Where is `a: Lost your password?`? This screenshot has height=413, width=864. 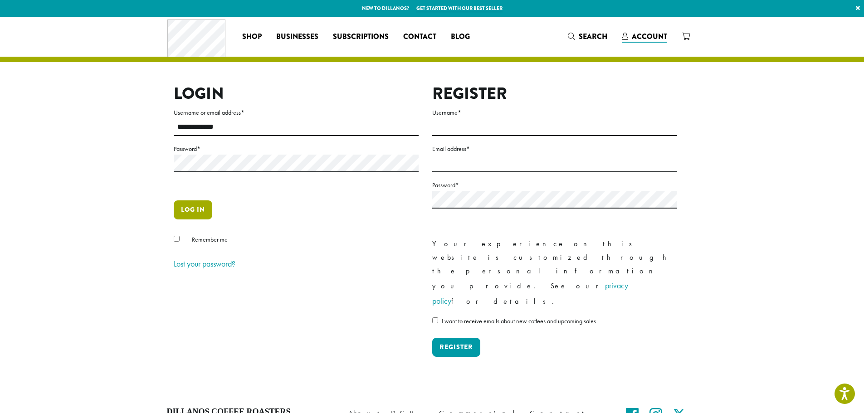
a: Lost your password? is located at coordinates (205, 263).